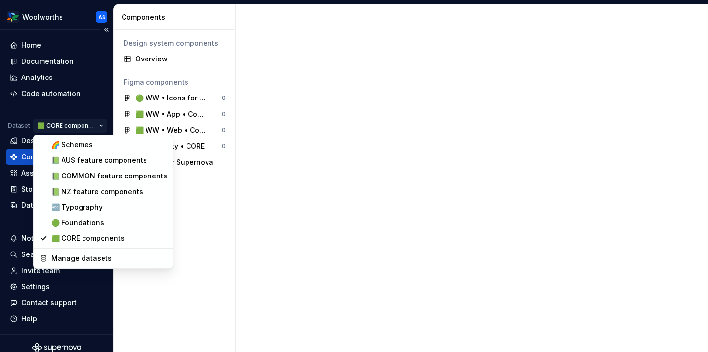  What do you see at coordinates (109, 192) in the screenshot?
I see `div: 📗 NZ feature components` at bounding box center [109, 192].